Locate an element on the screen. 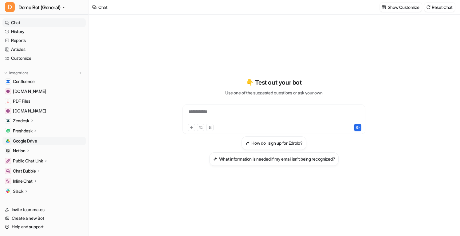 The width and height of the screenshot is (460, 236). img: Google Drive is located at coordinates (8, 141).